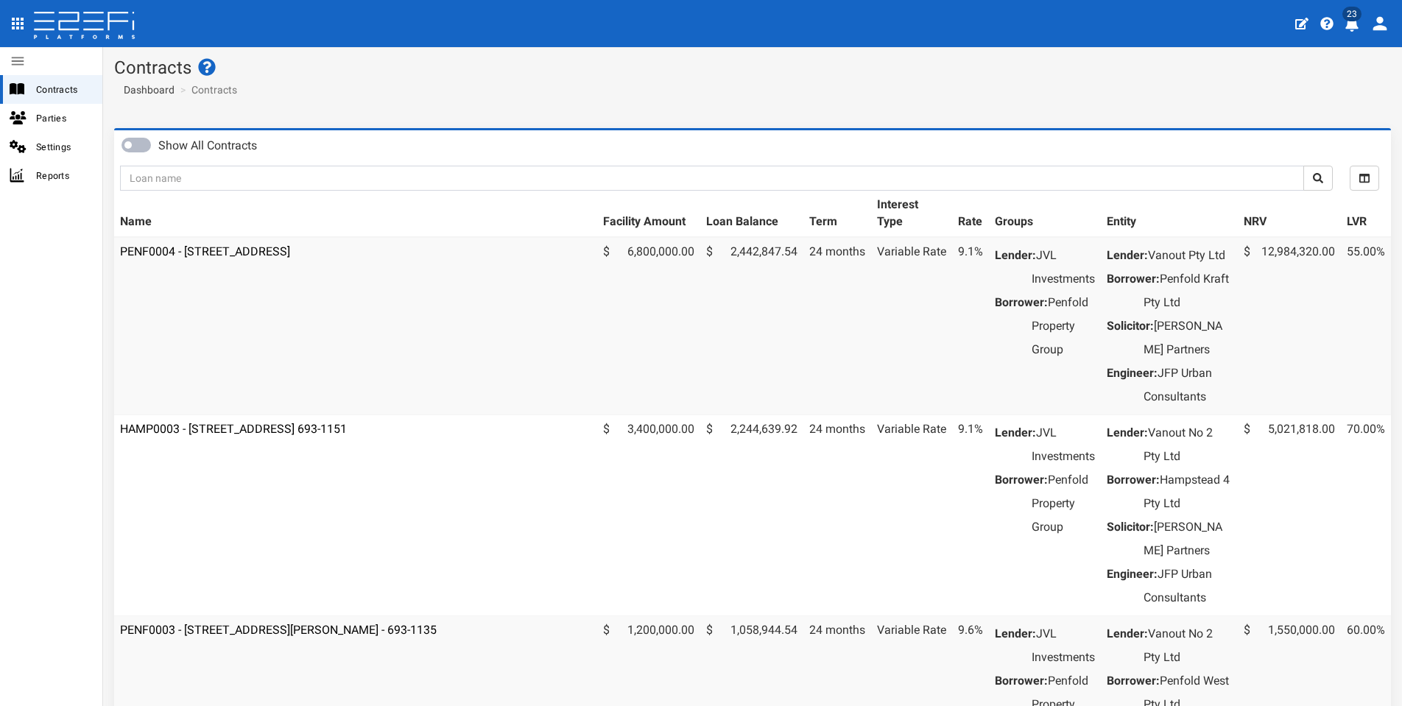 This screenshot has width=1402, height=706. I want to click on th: Name, so click(356, 213).